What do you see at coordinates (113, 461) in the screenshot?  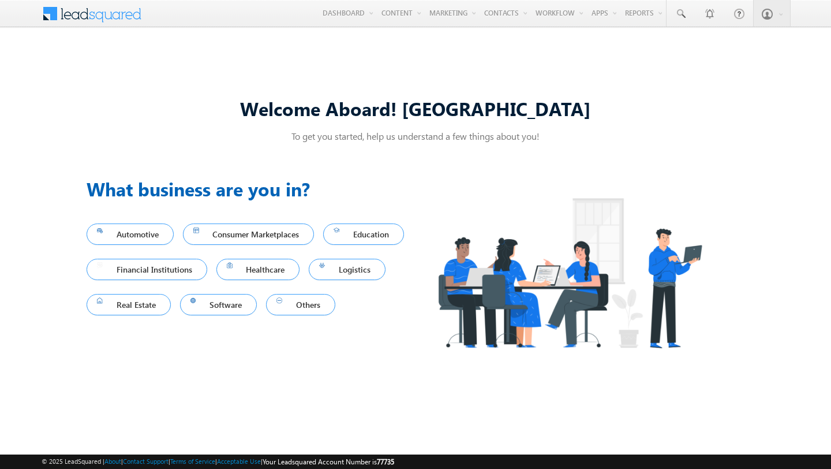 I see `a: About` at bounding box center [113, 461].